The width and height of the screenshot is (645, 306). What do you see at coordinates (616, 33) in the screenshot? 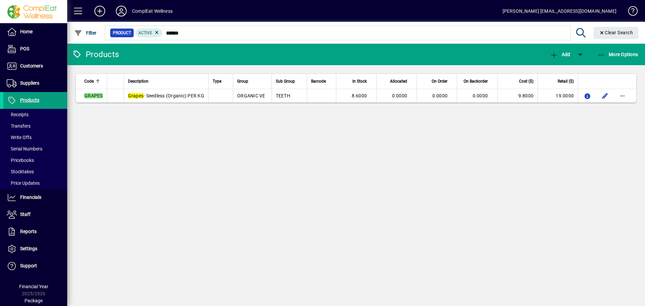
I see `button: Clear` at bounding box center [616, 33].